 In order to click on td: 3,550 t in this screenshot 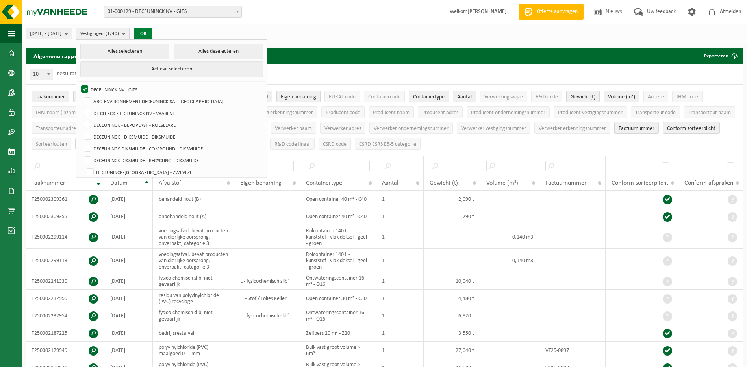, I will do `click(452, 333)`.